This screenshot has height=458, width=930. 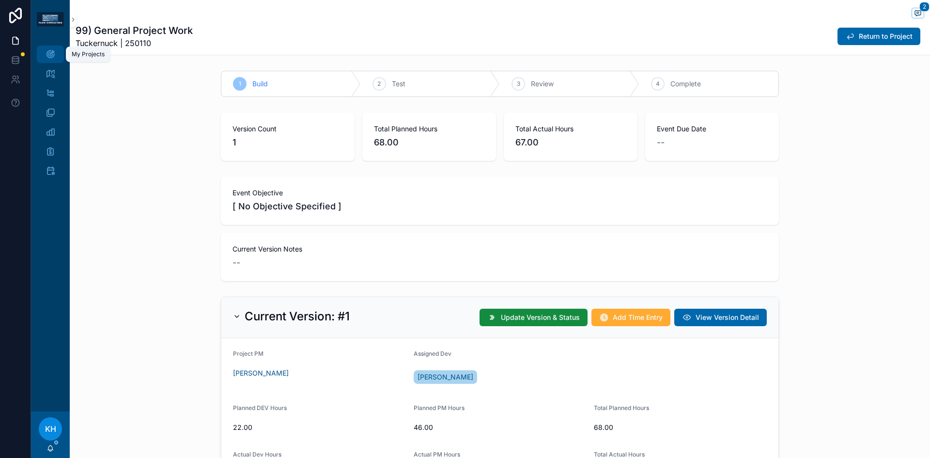 What do you see at coordinates (637, 317) in the screenshot?
I see `span: Add Time Entry` at bounding box center [637, 317].